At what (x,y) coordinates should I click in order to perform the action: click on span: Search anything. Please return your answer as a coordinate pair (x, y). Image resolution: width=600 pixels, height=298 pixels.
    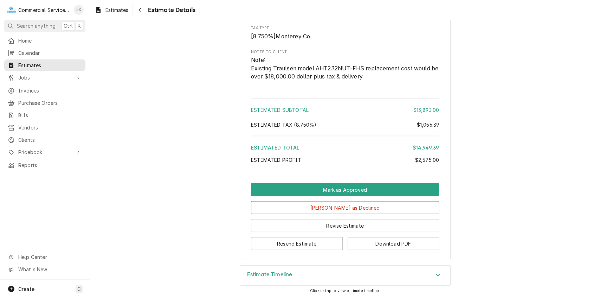
    Looking at the image, I should click on (36, 26).